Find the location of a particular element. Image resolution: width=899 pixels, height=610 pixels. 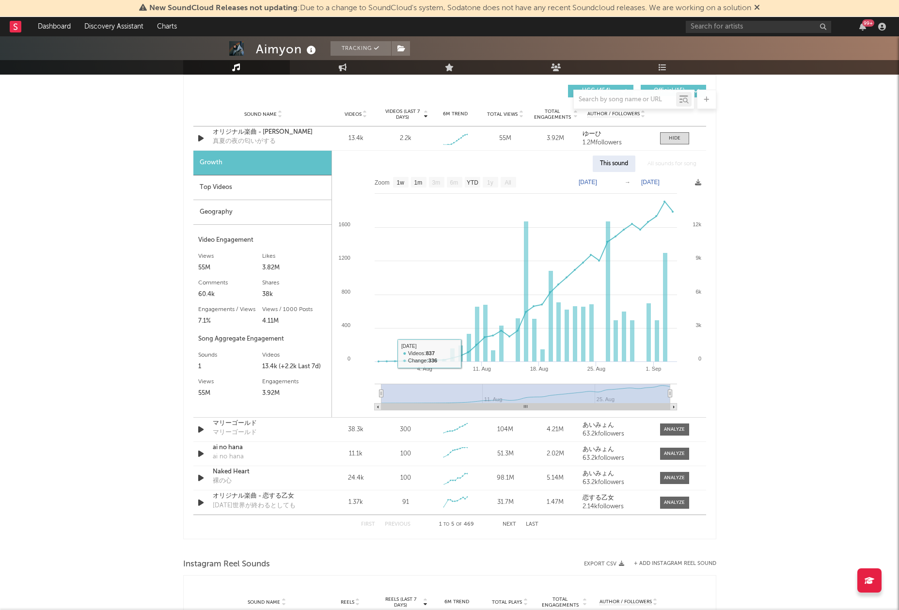

span: Videos (last 7 days) is located at coordinates (402, 114).